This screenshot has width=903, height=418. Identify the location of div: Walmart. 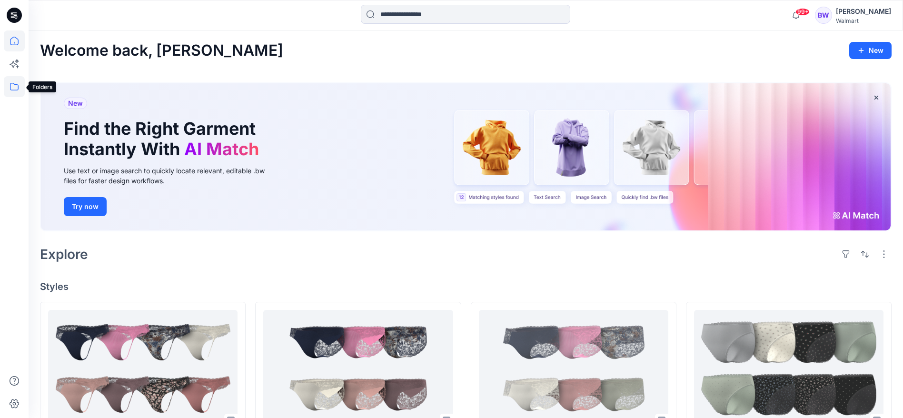
(864, 20).